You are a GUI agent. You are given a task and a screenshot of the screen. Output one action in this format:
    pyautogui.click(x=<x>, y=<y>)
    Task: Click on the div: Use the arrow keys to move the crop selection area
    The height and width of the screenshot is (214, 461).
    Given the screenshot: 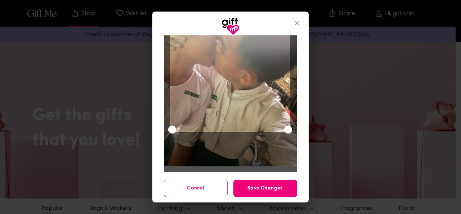 What is the action you would take?
    pyautogui.click(x=230, y=71)
    